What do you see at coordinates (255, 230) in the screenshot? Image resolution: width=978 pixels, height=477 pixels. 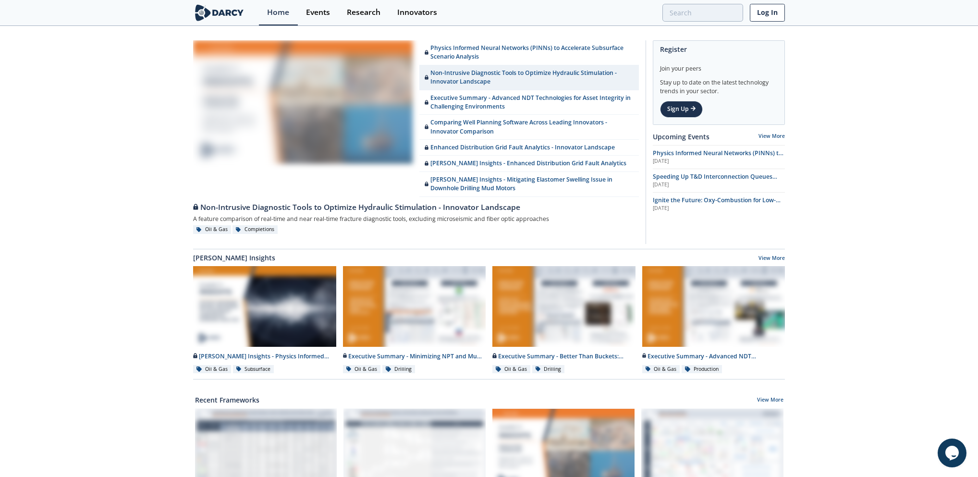 I see `div: Completions` at bounding box center [255, 230].